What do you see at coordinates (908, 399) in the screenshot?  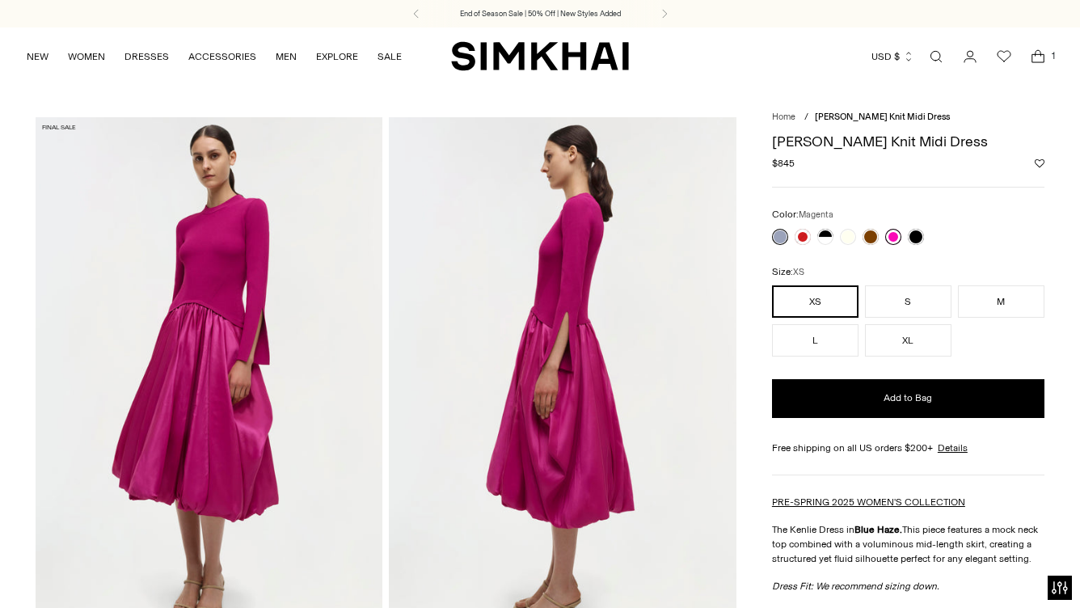 I see `button: Add to Bag` at bounding box center [908, 399].